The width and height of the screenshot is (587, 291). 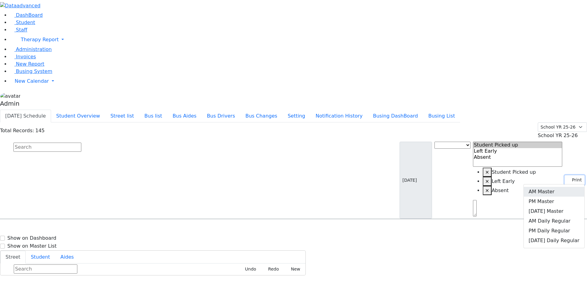 What do you see at coordinates (518, 157) in the screenshot?
I see `option: Absent` at bounding box center [518, 157].